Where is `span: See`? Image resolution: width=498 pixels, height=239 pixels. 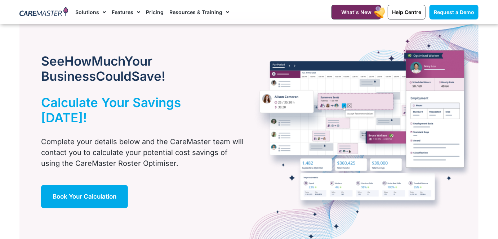 span: See is located at coordinates (53, 61).